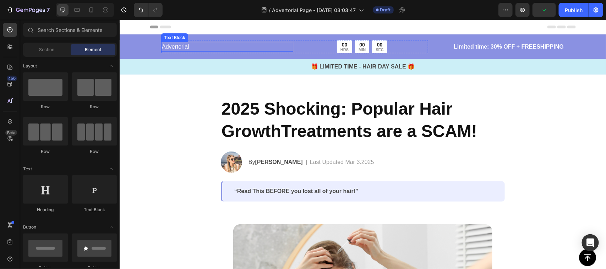  Describe the element at coordinates (243, 100) in the screenshot. I see `h2: 2025 Shocking: Popular Hair GrowthTreatments are a SCAM!` at that location.